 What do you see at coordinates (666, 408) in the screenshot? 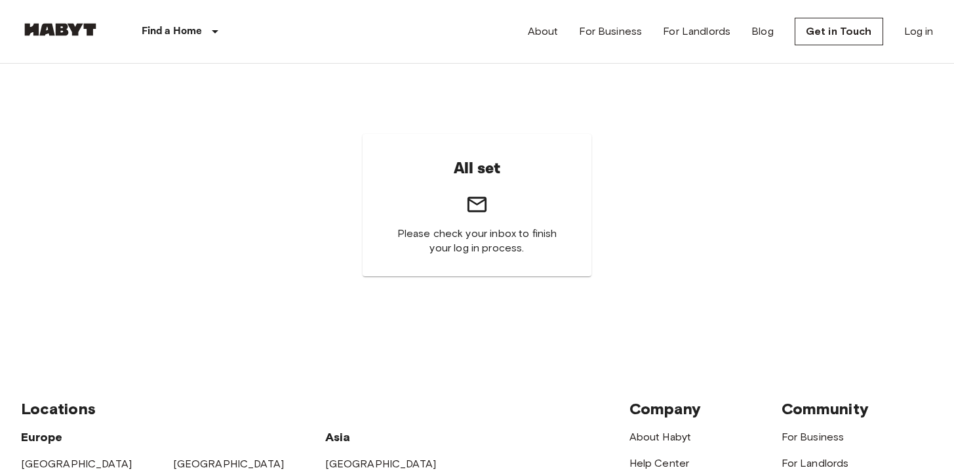
I see `span: Company` at bounding box center [666, 408].